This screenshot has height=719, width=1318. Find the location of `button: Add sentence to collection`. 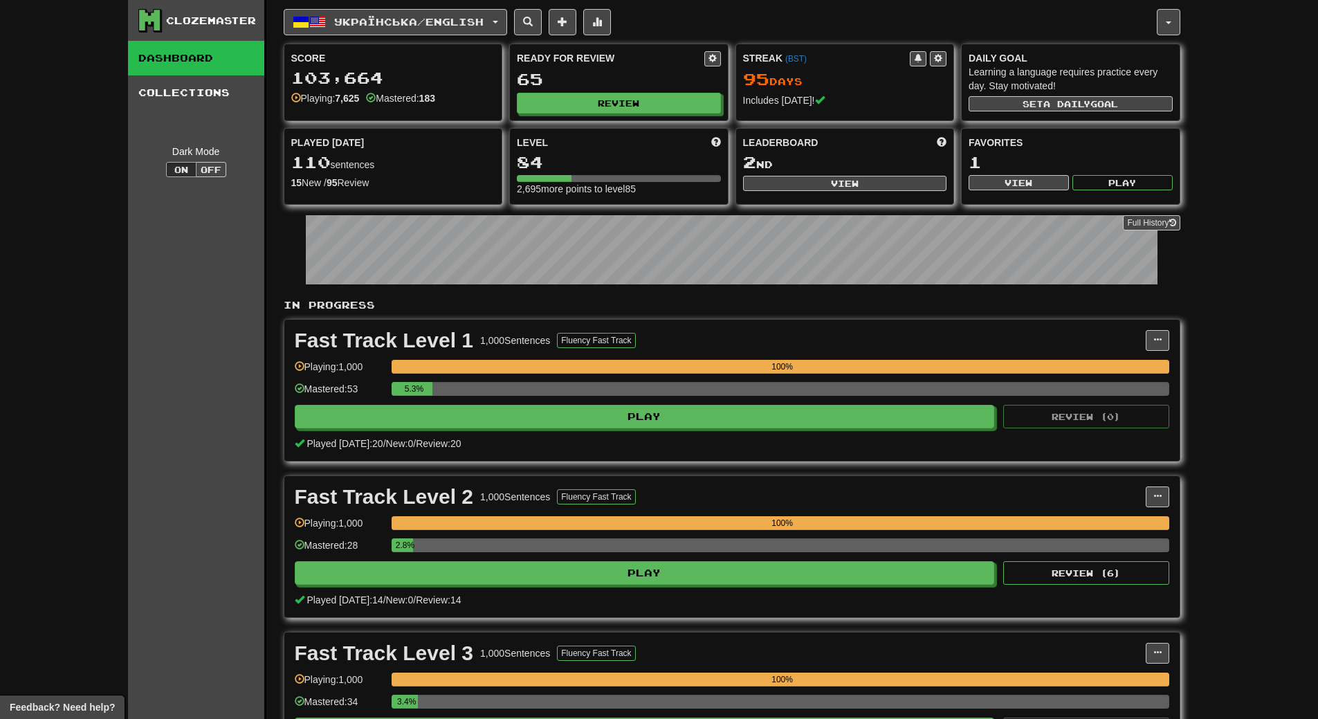

button: Add sentence to collection is located at coordinates (563, 22).